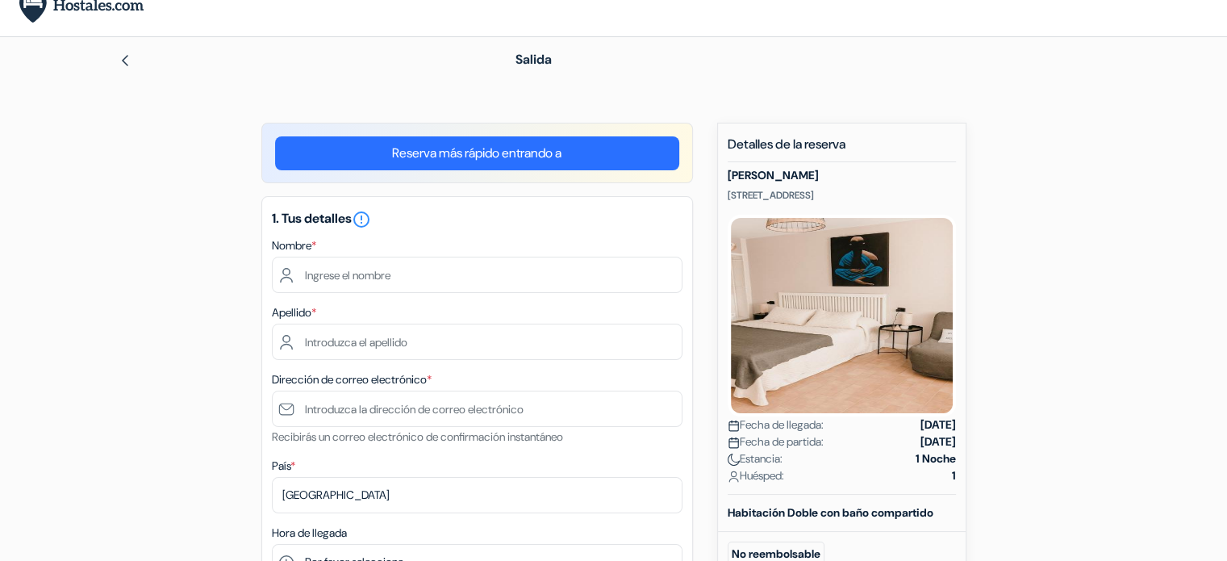  I want to click on label: País, so click(283, 465).